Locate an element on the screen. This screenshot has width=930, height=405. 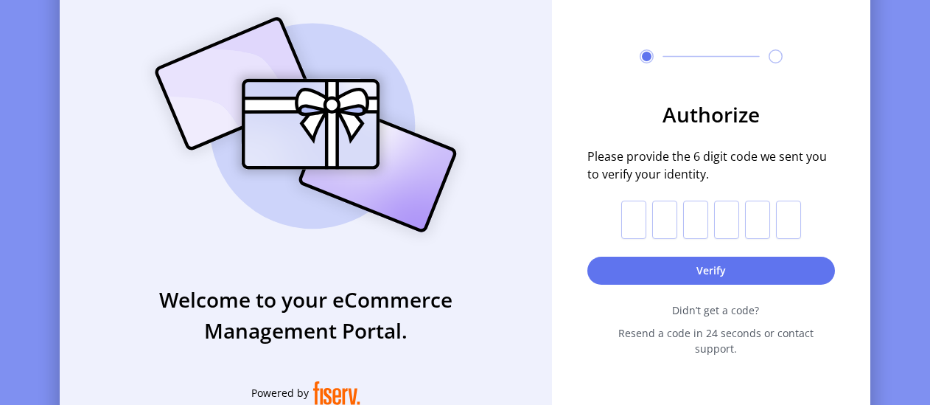
img: card_Illustration.svg is located at coordinates (306, 125).